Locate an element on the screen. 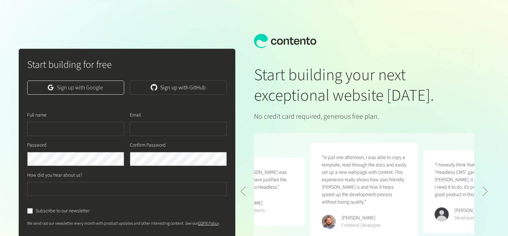 The image size is (508, 236). label: Password is located at coordinates (37, 145).